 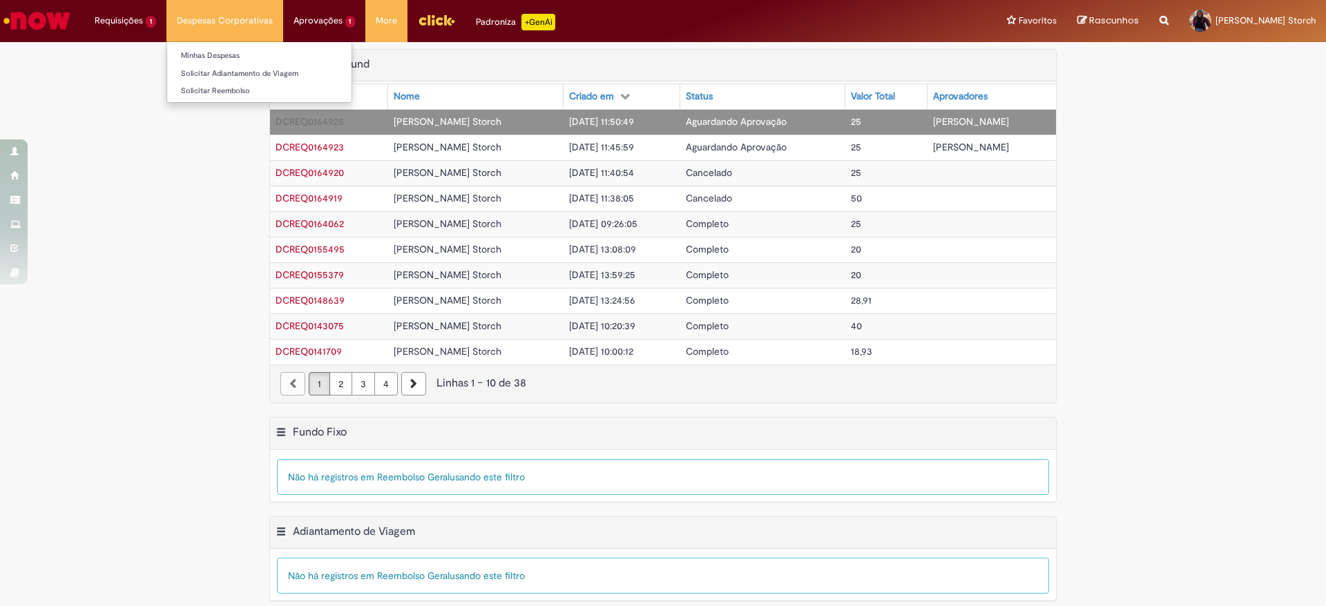 What do you see at coordinates (320, 432) in the screenshot?
I see `h2: Fundo Fixo` at bounding box center [320, 432].